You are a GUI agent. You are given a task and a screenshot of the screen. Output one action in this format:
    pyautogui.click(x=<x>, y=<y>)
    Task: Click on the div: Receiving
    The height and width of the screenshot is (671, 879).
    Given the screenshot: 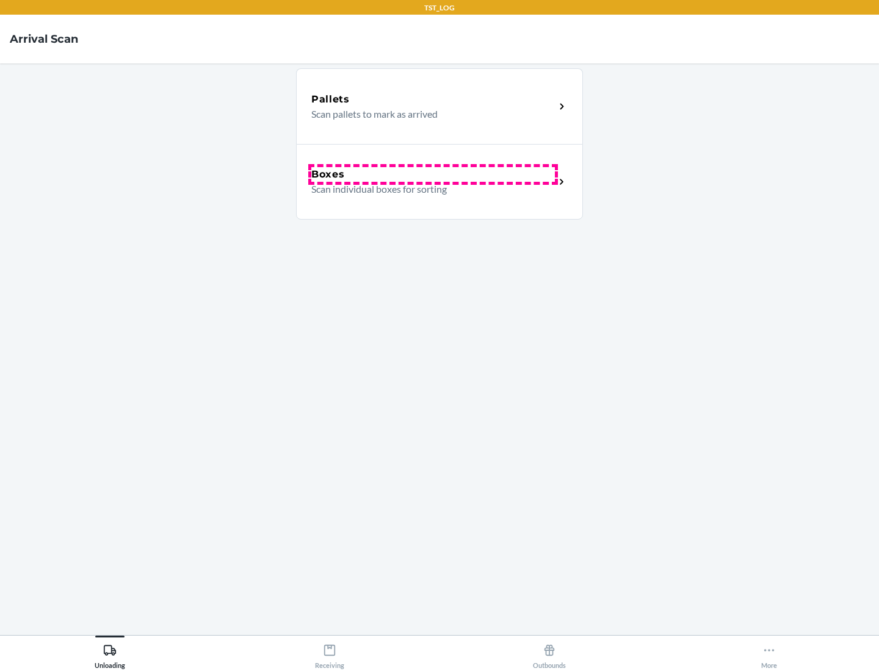 What is the action you would take?
    pyautogui.click(x=330, y=654)
    